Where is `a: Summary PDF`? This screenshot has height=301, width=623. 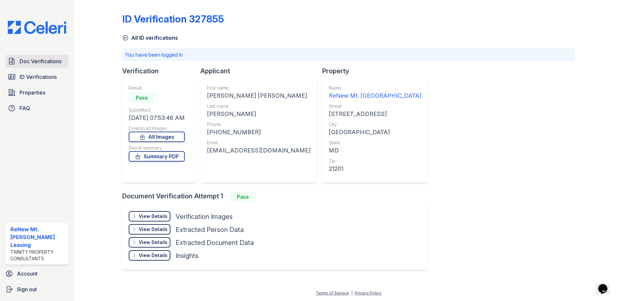 a: Summary PDF is located at coordinates (157, 156).